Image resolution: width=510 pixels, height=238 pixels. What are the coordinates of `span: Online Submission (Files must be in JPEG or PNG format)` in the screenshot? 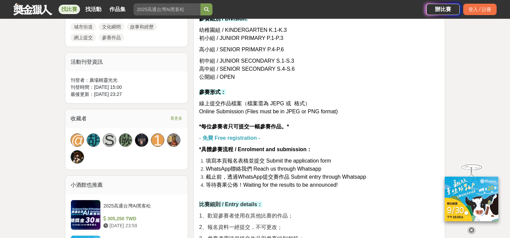 It's located at (268, 111).